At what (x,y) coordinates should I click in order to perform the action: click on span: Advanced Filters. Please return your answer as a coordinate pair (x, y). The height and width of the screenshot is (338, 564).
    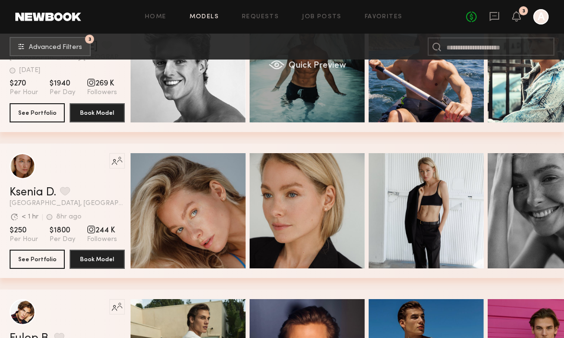
    Looking at the image, I should click on (55, 48).